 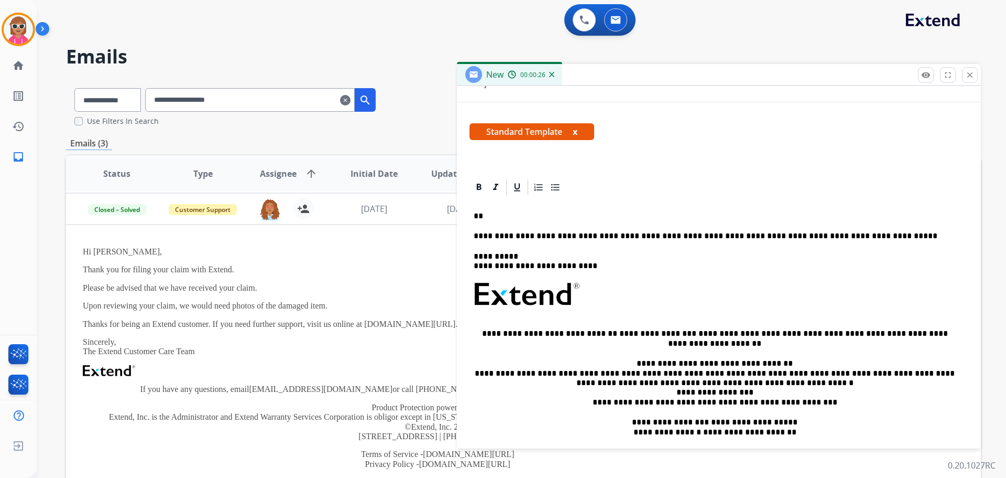 I want to click on span: Status, so click(x=117, y=174).